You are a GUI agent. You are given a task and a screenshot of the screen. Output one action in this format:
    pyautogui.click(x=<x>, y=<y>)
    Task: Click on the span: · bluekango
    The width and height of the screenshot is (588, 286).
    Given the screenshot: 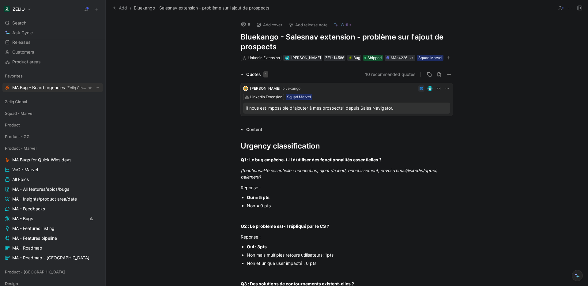 What is the action you would take?
    pyautogui.click(x=290, y=88)
    